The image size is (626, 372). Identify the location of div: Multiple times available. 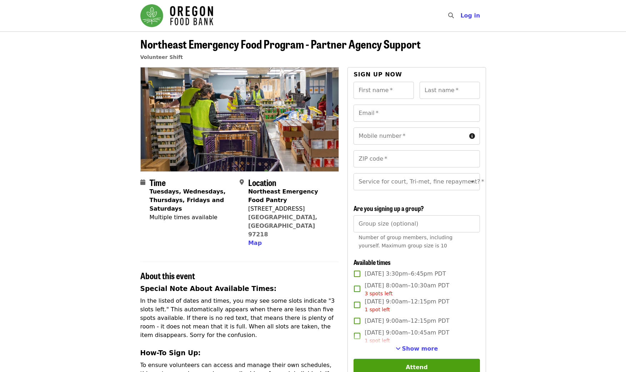
(192, 217).